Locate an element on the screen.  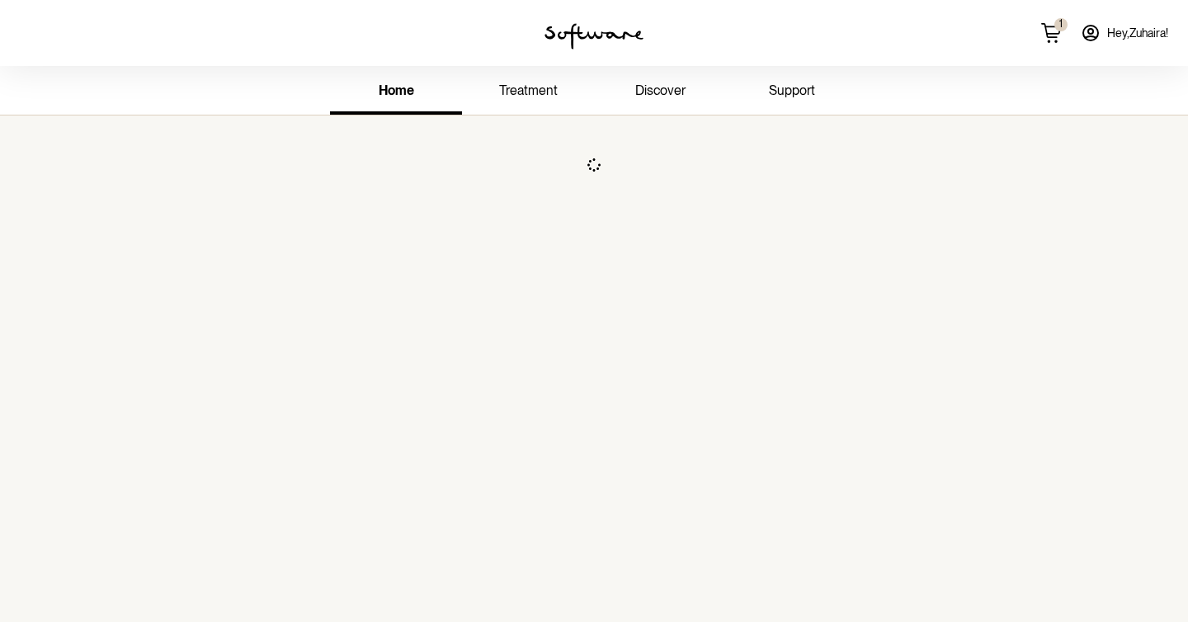
span: discover is located at coordinates (660, 90).